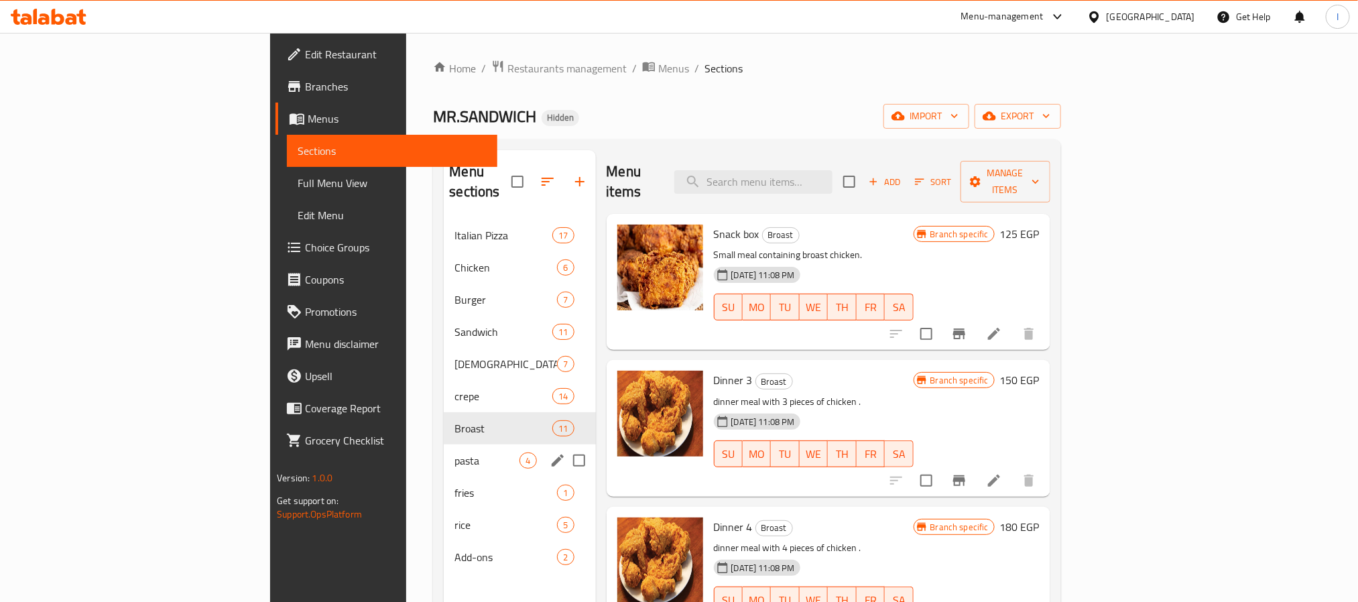  What do you see at coordinates (959, 334) in the screenshot?
I see `button: Branch-specific-item` at bounding box center [959, 334].